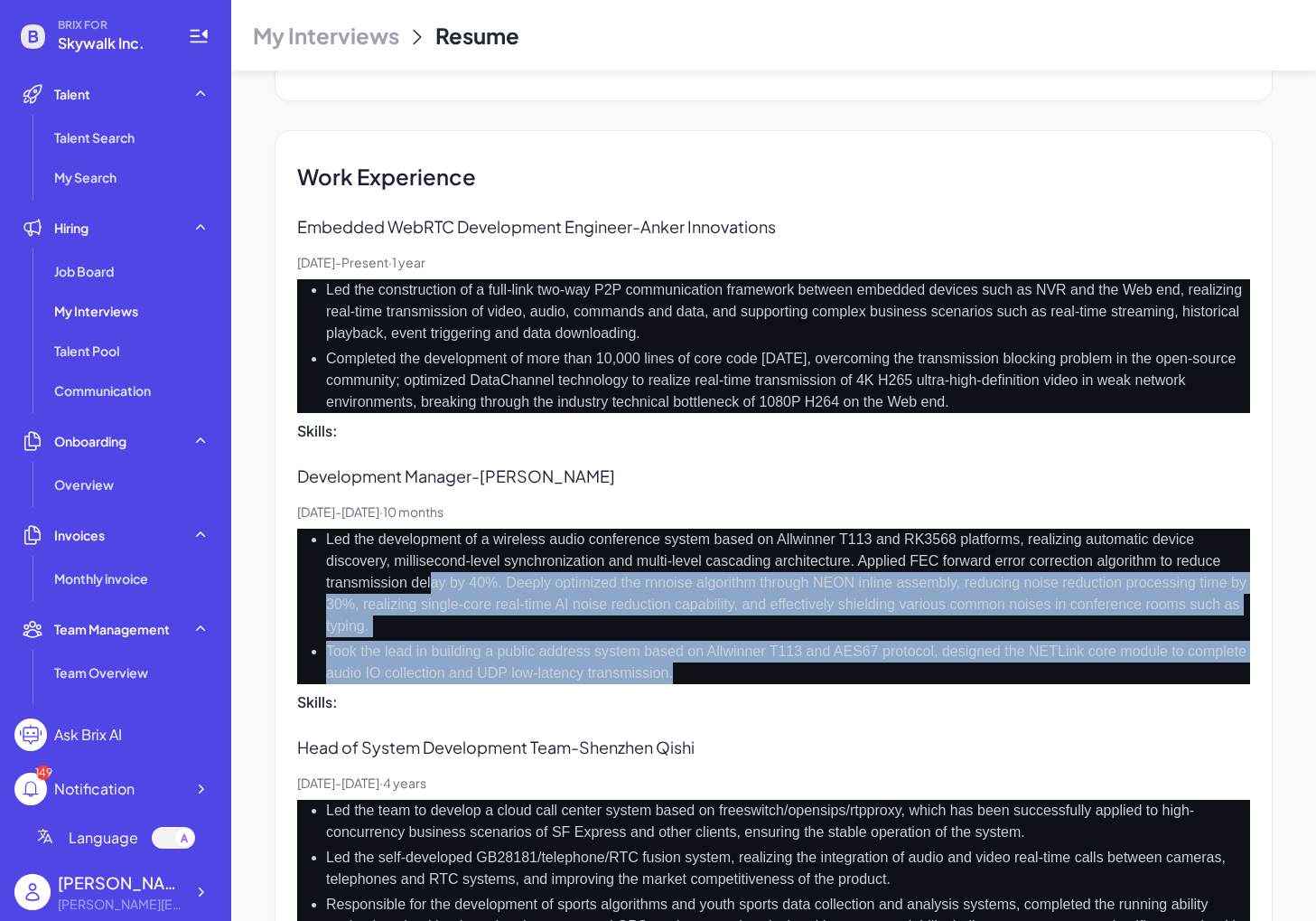  What do you see at coordinates (121, 904) in the screenshot?
I see `div: jackie@skywalk.ai` at bounding box center [121, 904].